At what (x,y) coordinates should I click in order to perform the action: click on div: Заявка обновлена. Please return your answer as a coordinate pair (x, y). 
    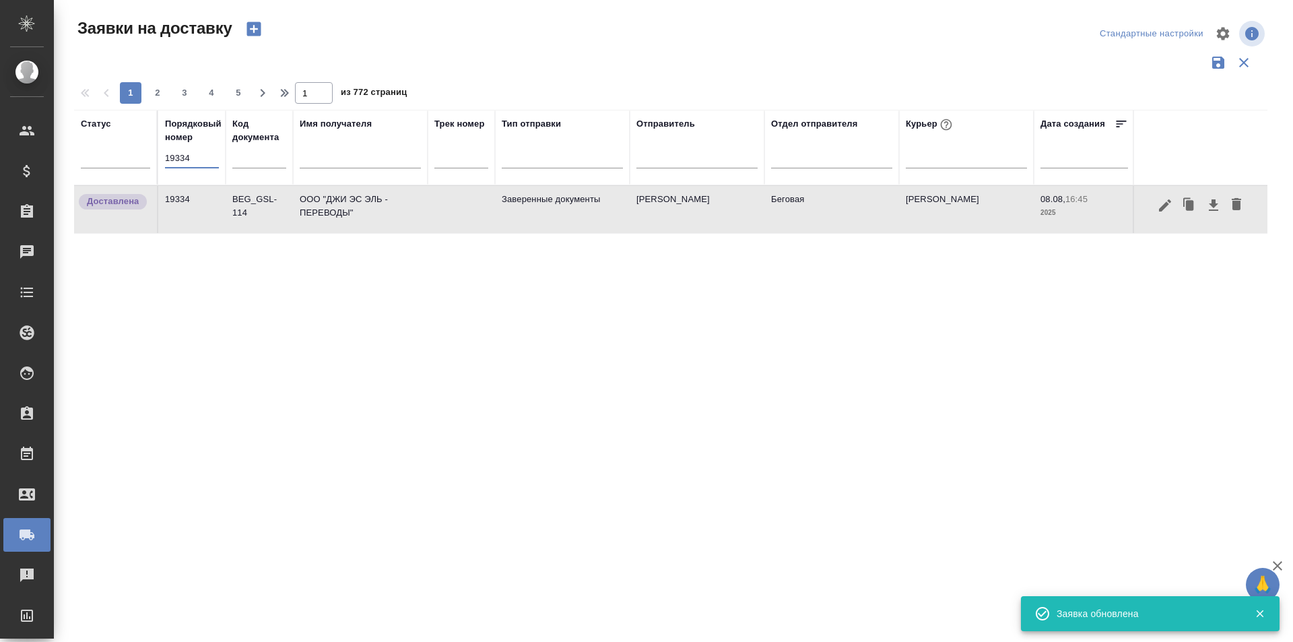
    Looking at the image, I should click on (1145, 613).